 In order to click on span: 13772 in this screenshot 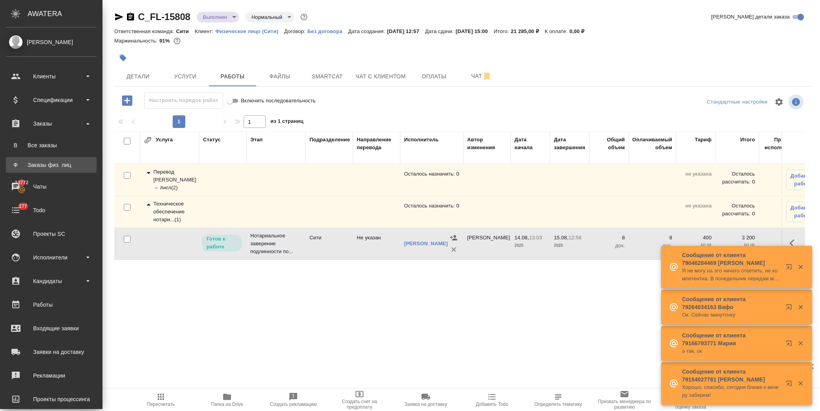, I will do `click(22, 183)`.